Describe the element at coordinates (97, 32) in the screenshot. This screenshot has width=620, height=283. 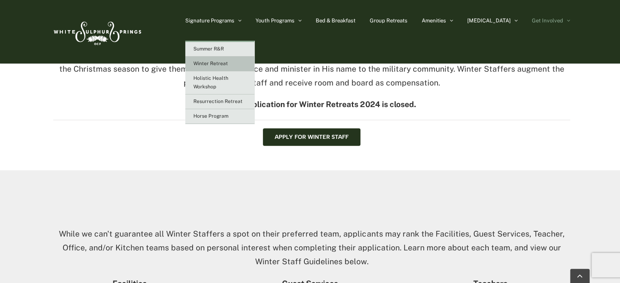
I see `img: White Sulphur Springs Logo` at that location.